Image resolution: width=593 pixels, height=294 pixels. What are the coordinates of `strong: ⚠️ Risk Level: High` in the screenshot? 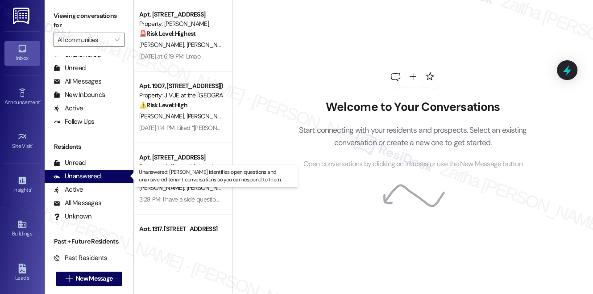 It's located at (163, 105).